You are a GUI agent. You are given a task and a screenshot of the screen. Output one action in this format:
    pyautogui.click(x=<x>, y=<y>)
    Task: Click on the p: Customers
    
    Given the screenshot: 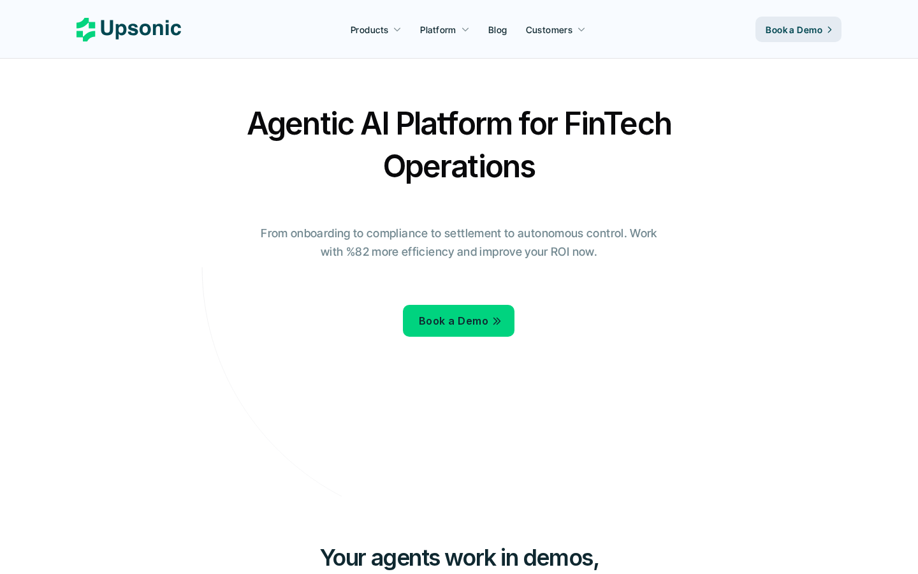 What is the action you would take?
    pyautogui.click(x=550, y=29)
    